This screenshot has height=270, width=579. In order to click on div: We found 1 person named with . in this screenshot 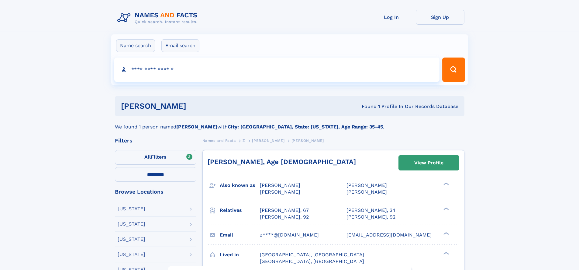, I will do `click(290, 123)`.